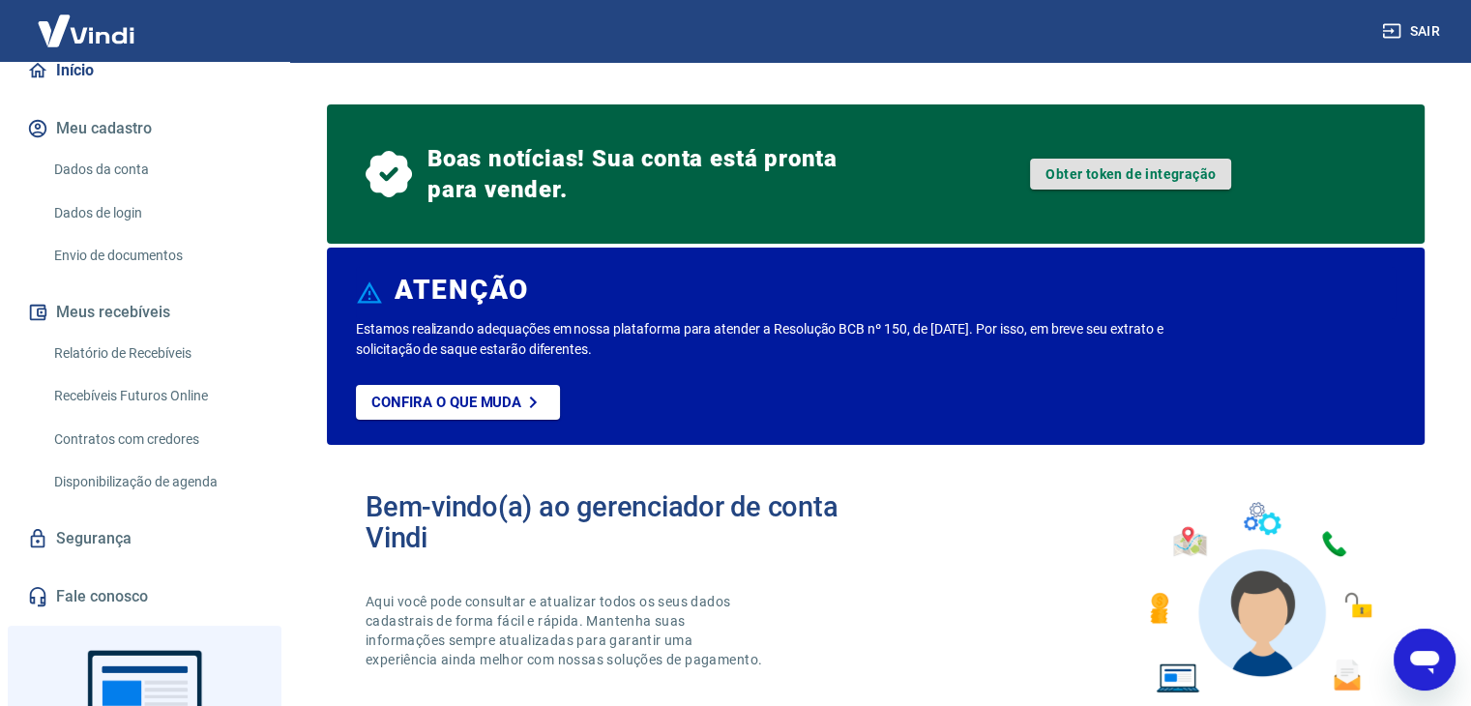  I want to click on a: Confira o que muda, so click(457, 402).